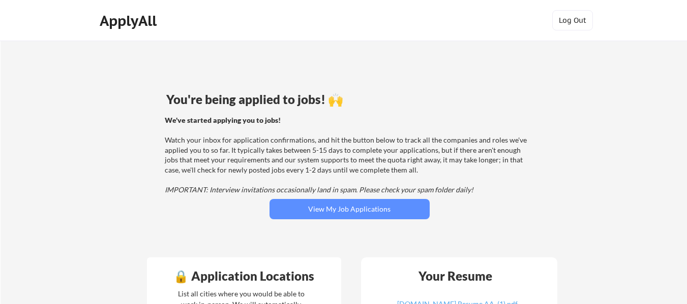  I want to click on div: 🔒 Application Locations, so click(244, 277).